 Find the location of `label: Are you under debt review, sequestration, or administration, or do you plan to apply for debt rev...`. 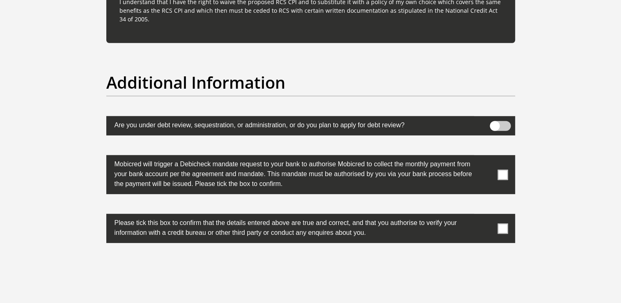

label: Are you under debt review, sequestration, or administration, or do you plan to apply for debt rev... is located at coordinates (290, 124).